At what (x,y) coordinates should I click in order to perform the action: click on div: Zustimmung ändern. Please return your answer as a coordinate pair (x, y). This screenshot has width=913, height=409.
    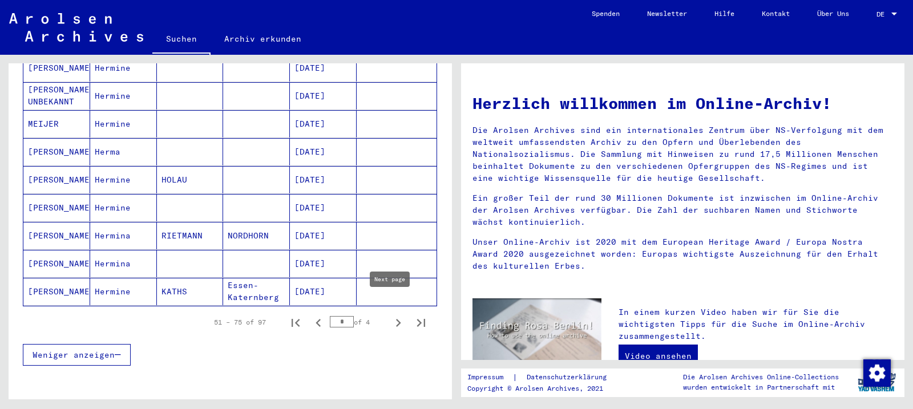
    Looking at the image, I should click on (876, 373).